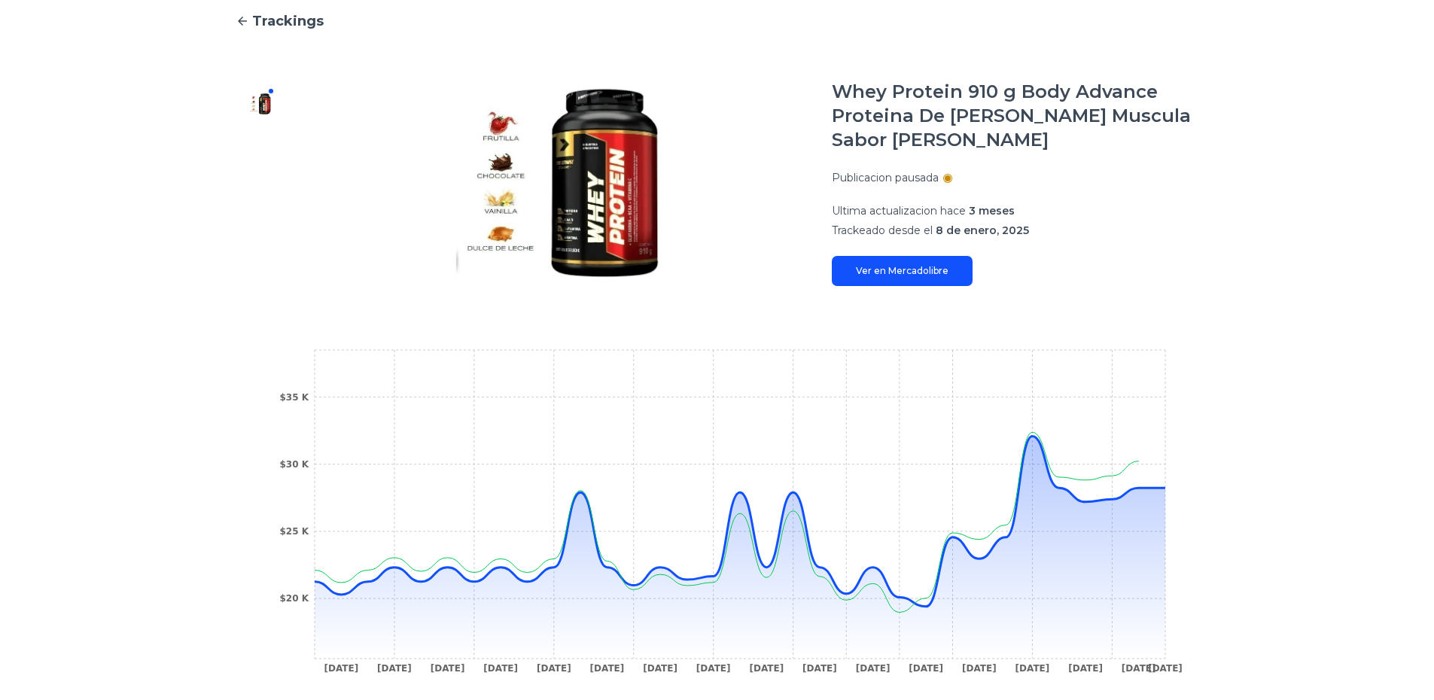  I want to click on span: Trackeado desde el, so click(882, 230).